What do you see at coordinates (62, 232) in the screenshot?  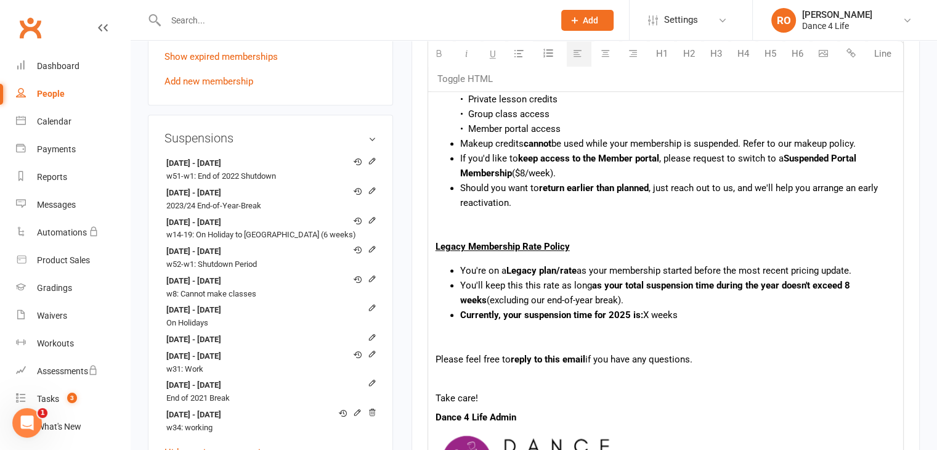 I see `div: Automations` at bounding box center [62, 232].